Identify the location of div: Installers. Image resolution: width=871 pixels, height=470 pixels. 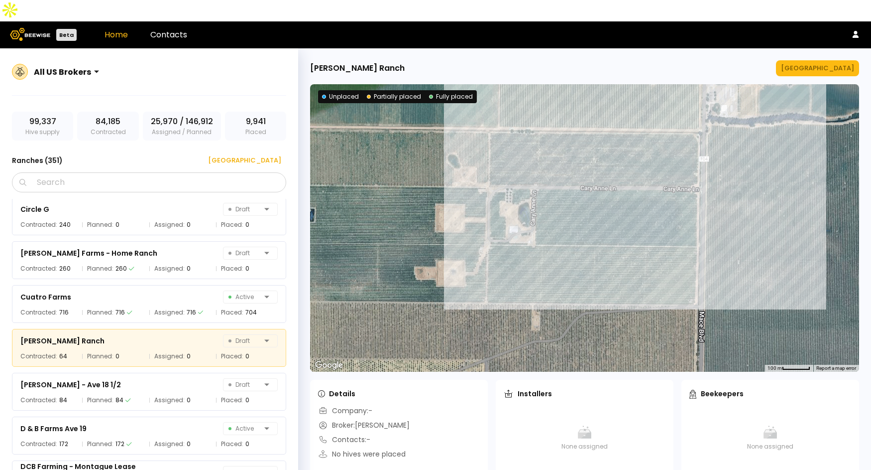
(528, 393).